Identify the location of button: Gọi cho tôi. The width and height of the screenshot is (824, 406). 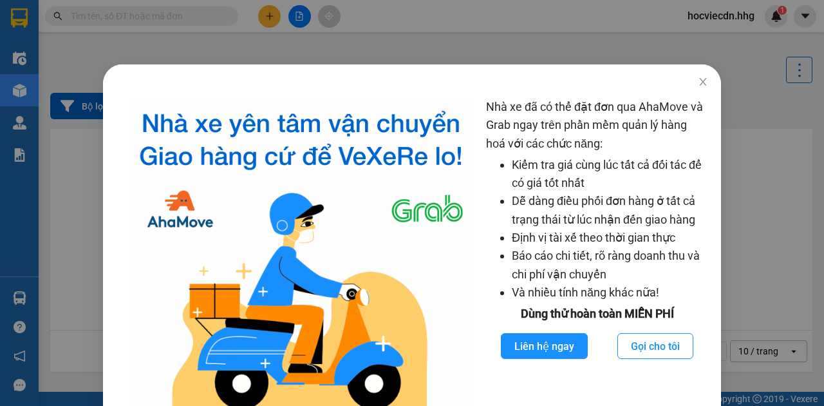
(656, 346).